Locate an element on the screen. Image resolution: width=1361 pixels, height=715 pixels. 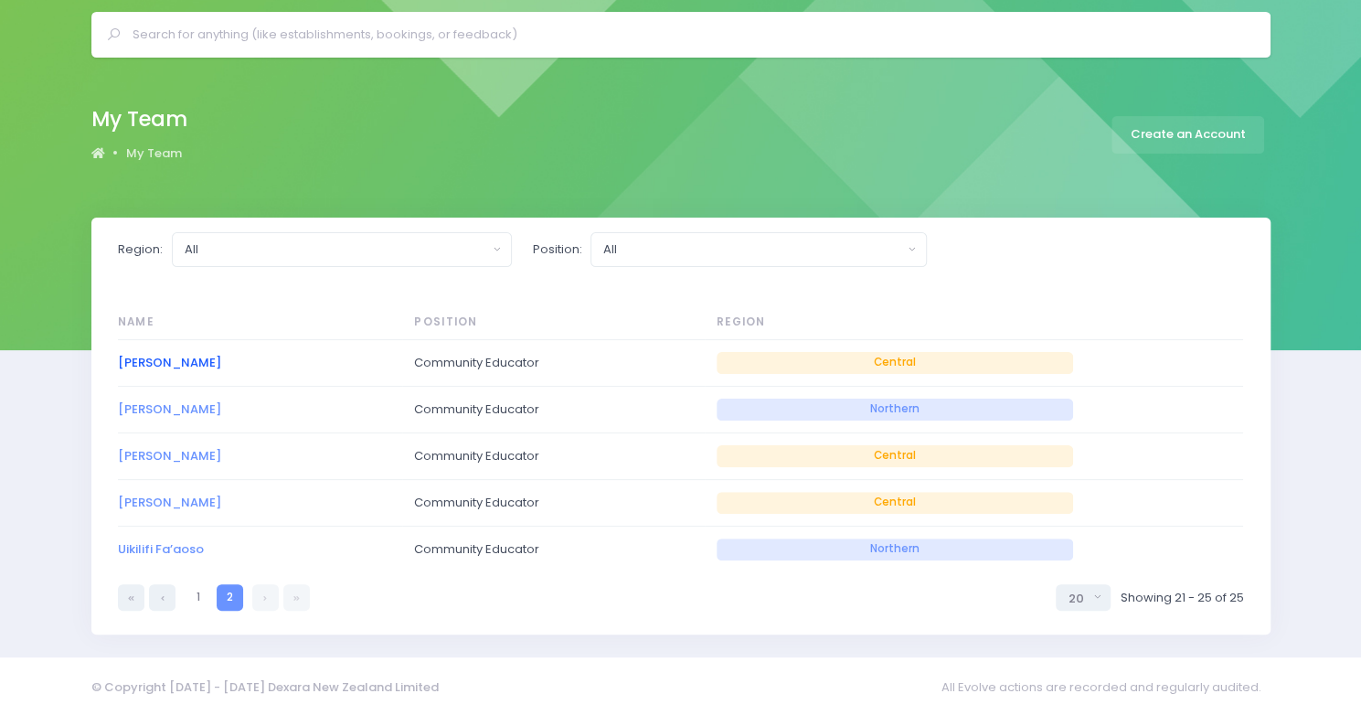
div: 20 is located at coordinates (1077, 598).